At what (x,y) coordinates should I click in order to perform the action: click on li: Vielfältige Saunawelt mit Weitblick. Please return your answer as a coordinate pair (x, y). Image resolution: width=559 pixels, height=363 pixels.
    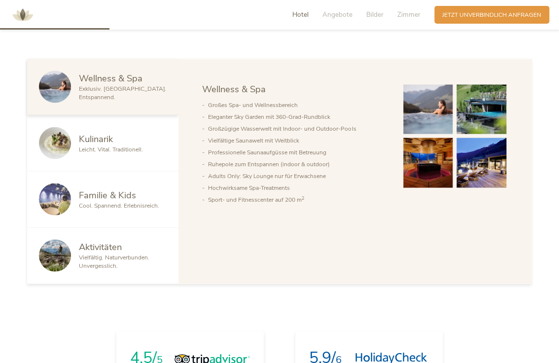
    Looking at the image, I should click on (298, 140).